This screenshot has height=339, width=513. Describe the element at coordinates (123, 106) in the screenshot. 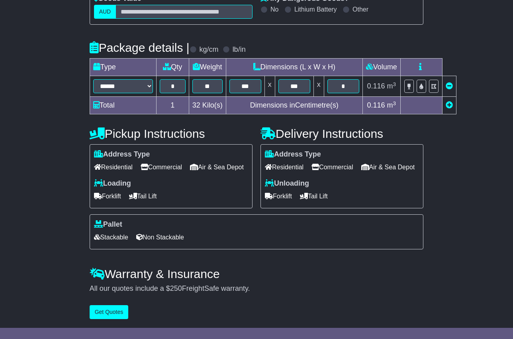

I see `td: Total` at that location.